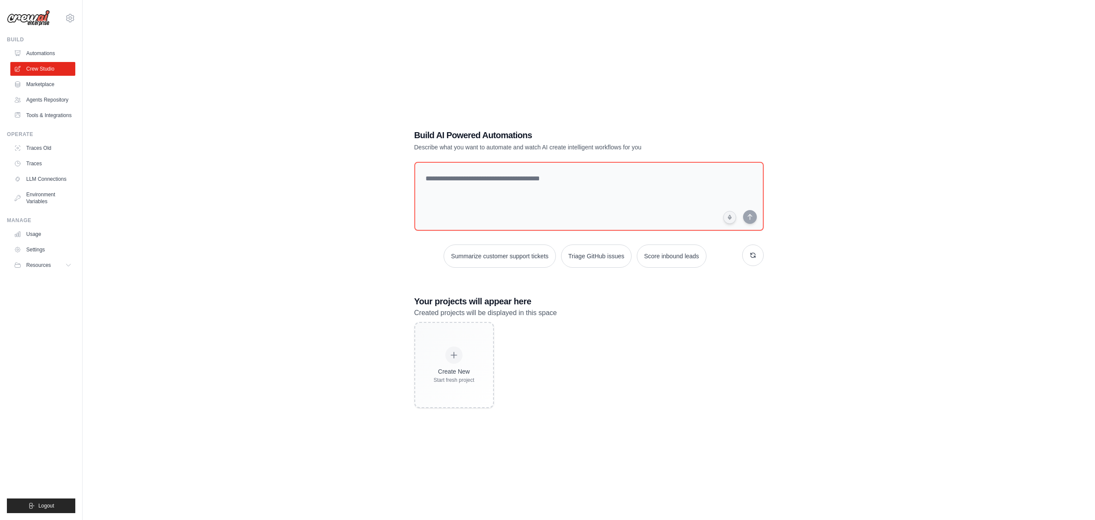 The image size is (1095, 520). I want to click on a: Crew Studio, so click(43, 69).